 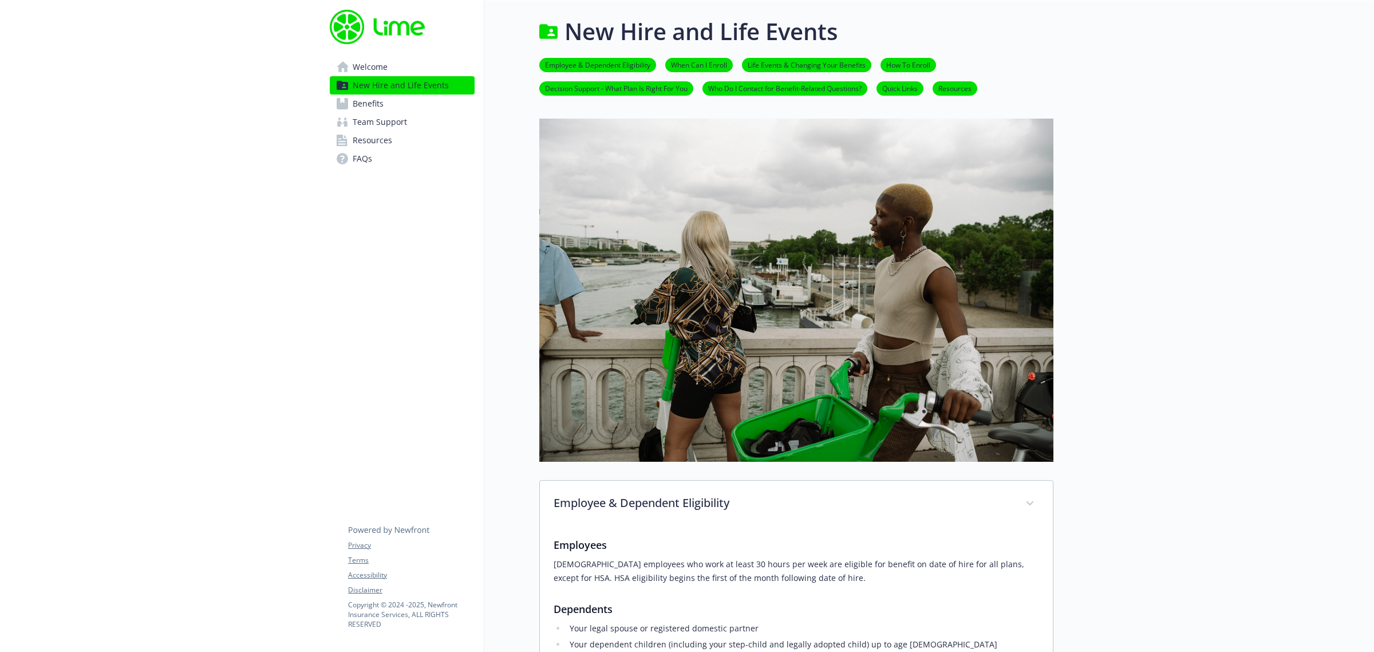 What do you see at coordinates (402, 104) in the screenshot?
I see `a: Benefits` at bounding box center [402, 104].